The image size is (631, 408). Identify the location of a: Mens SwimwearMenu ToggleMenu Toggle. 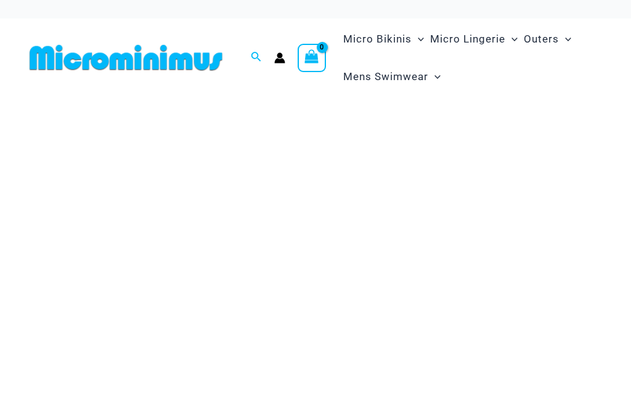
(392, 76).